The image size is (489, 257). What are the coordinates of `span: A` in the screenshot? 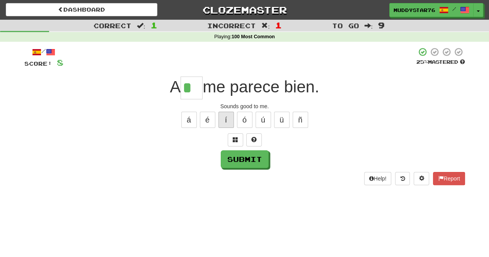 It's located at (175, 87).